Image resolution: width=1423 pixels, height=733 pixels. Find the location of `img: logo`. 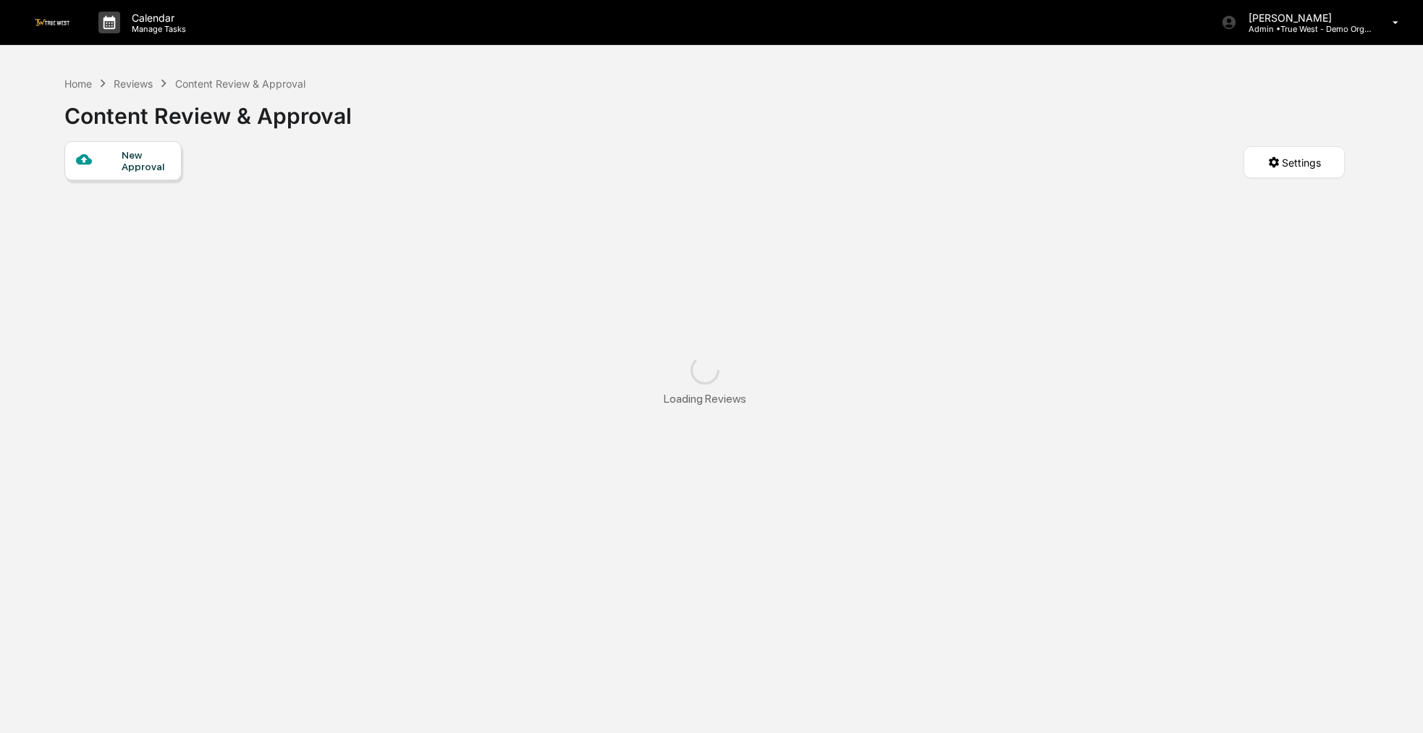

img: logo is located at coordinates (52, 22).